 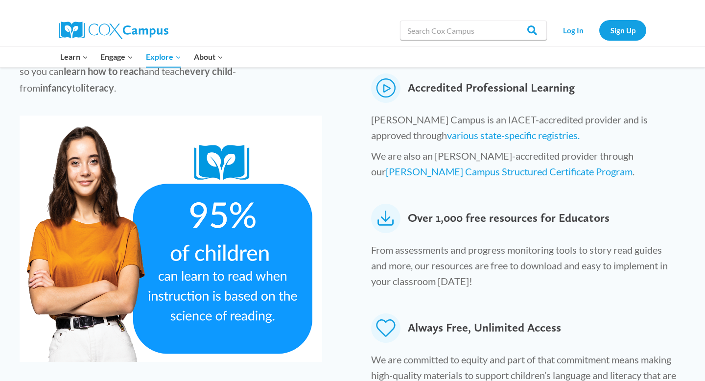 I want to click on img: Frame 13 (1), so click(x=171, y=239).